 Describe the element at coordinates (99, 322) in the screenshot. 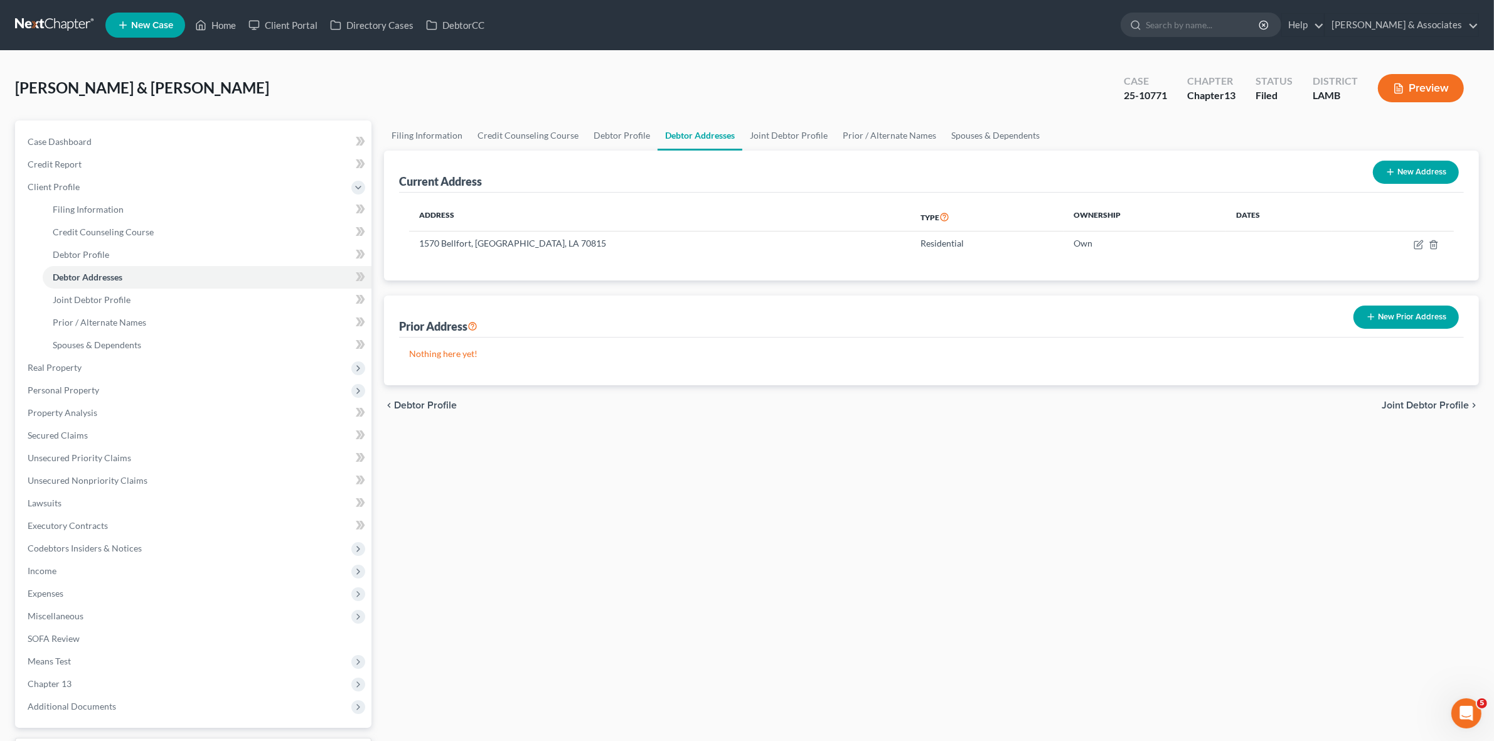

I see `span: Prior / Alternate Names` at that location.